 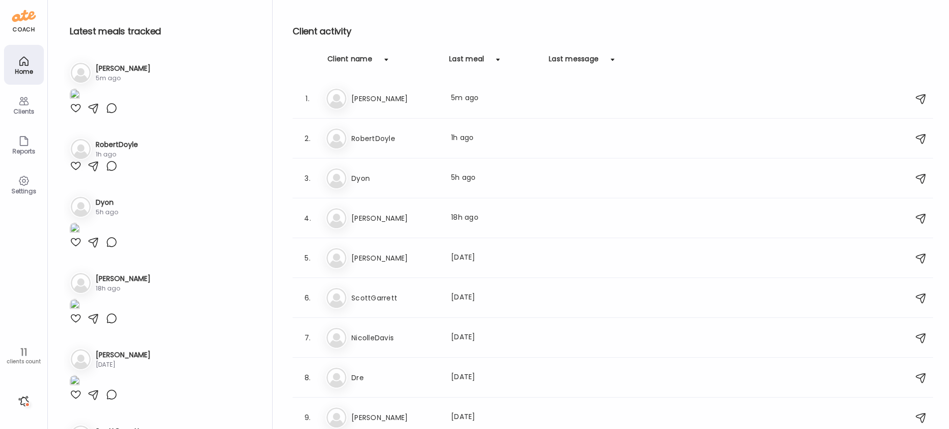 What do you see at coordinates (350, 62) in the screenshot?
I see `div: Client name` at bounding box center [350, 62].